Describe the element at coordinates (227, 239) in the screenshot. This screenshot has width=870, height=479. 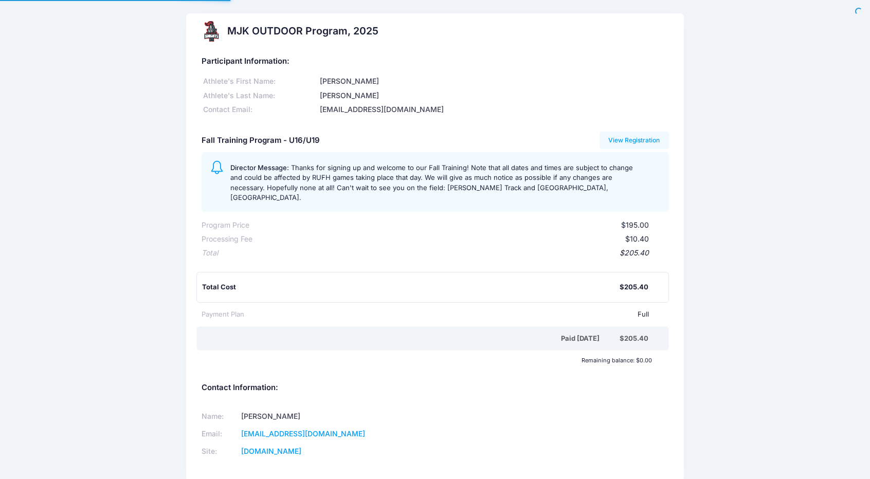
I see `div: Processing Fee` at that location.